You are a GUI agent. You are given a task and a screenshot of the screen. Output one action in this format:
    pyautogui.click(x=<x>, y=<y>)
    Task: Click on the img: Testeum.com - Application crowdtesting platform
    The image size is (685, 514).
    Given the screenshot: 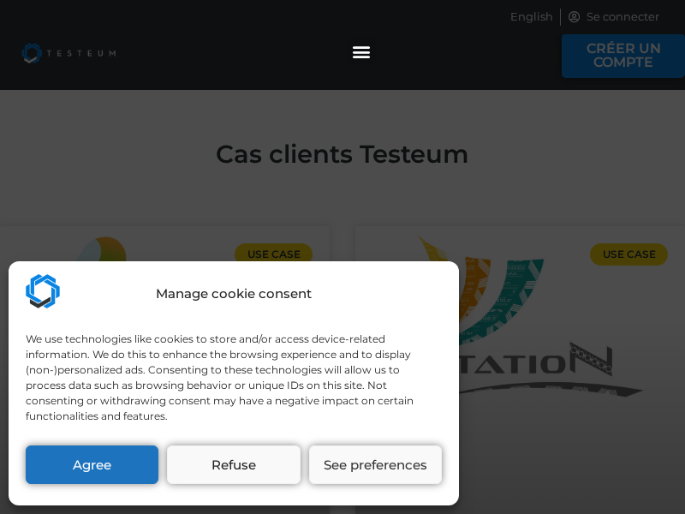 What is the action you would take?
    pyautogui.click(x=43, y=291)
    